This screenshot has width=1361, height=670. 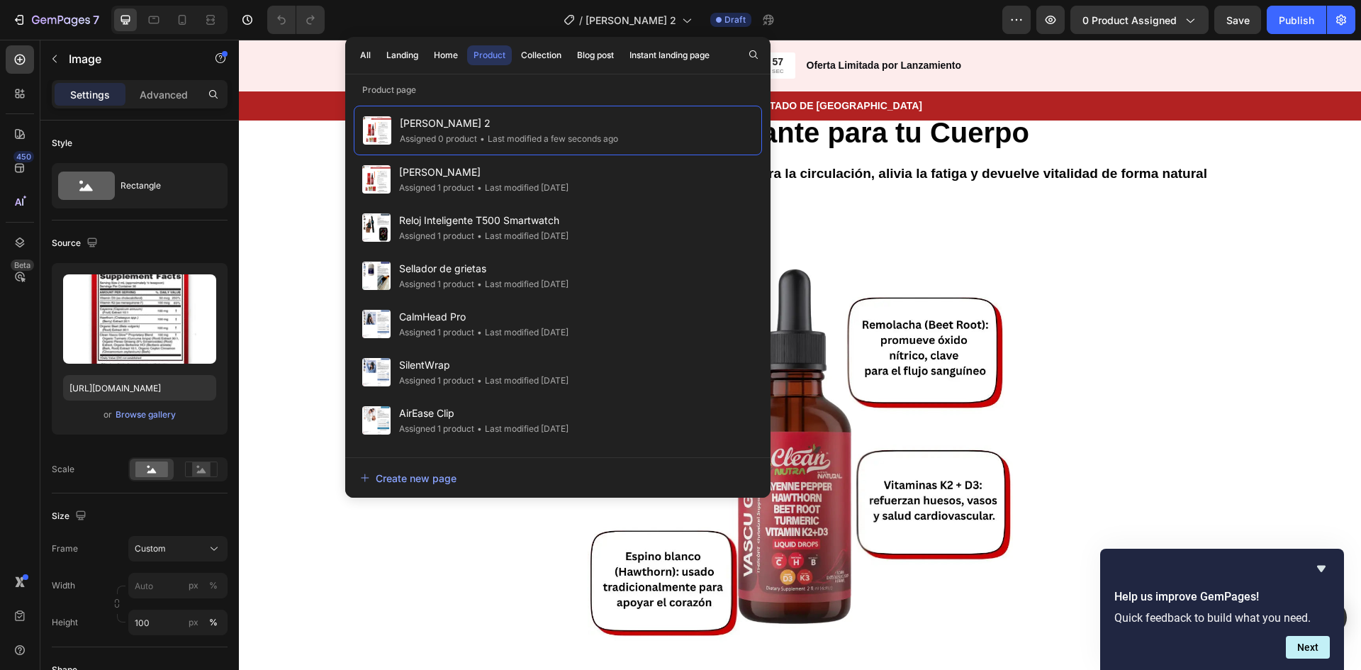 I want to click on button: Next question, so click(x=1308, y=647).